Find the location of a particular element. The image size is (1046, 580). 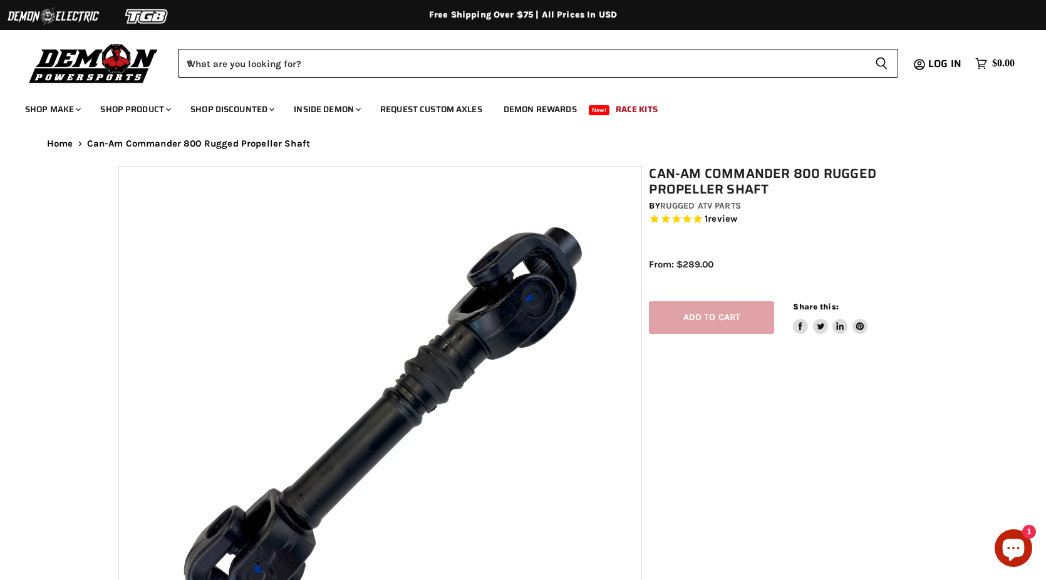

span: From: $289.00 is located at coordinates (681, 264).